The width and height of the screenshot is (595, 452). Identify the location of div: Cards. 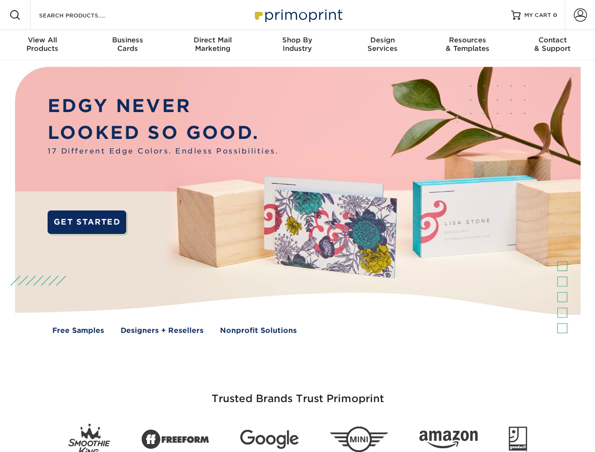
(127, 44).